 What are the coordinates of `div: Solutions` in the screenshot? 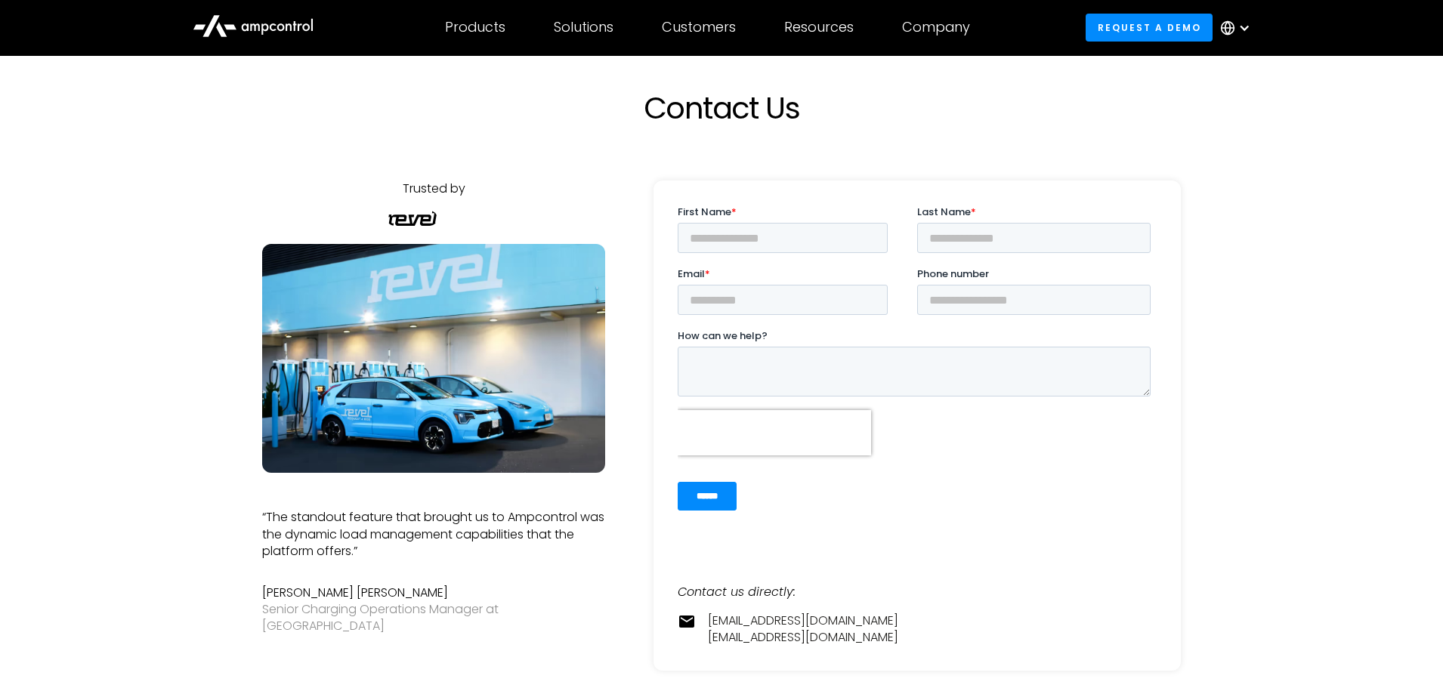 It's located at (583, 28).